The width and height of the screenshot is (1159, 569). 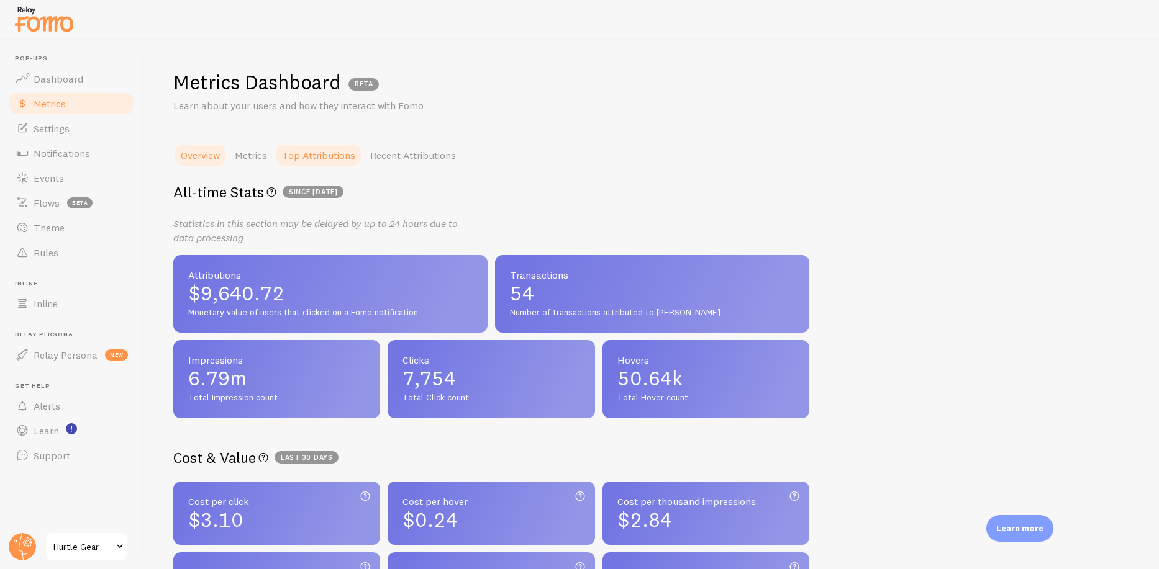 I want to click on span: Support, so click(x=52, y=456).